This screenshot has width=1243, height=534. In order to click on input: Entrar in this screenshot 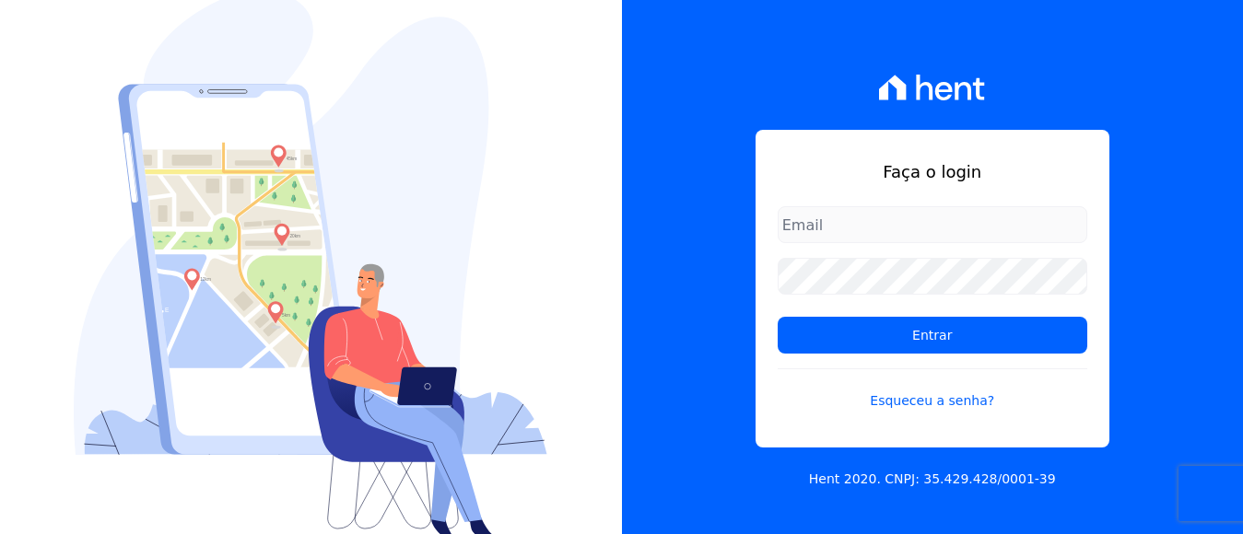, I will do `click(932, 335)`.